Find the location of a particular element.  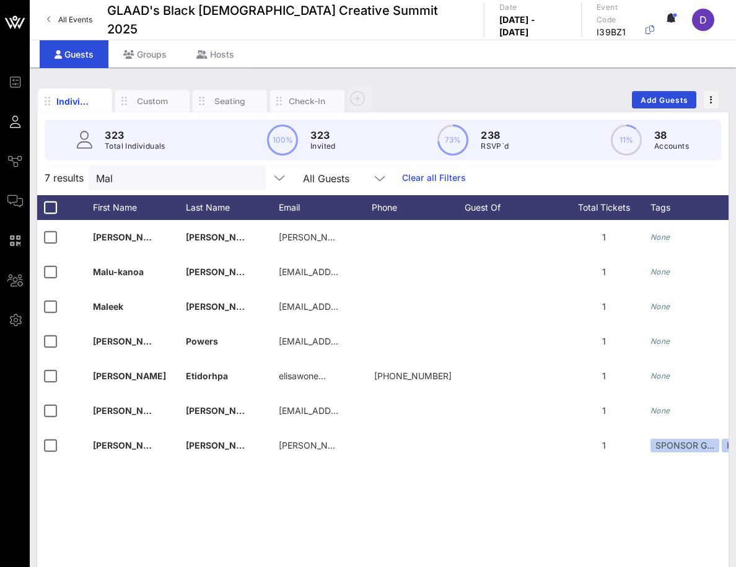

a: Clear all Filters is located at coordinates (434, 178).